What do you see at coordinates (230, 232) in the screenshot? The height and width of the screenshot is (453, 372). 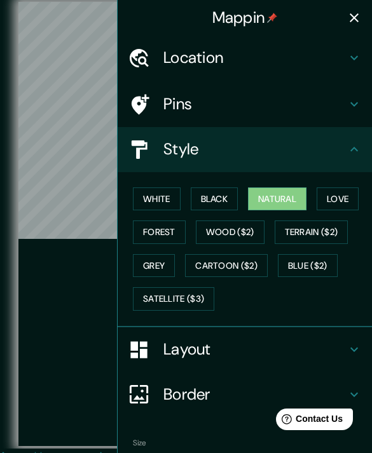 I see `button: Wood ($2)` at bounding box center [230, 232].